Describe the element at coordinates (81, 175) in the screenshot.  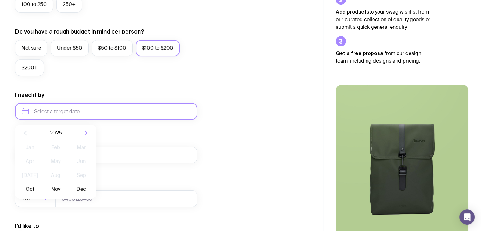
I see `button: Sep` at that location.